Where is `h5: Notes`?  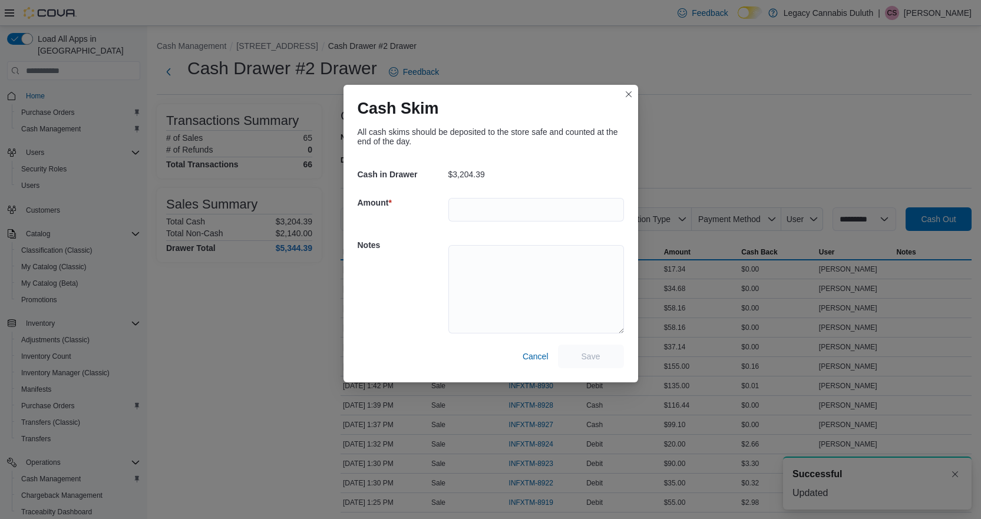
h5: Notes is located at coordinates (402, 245).